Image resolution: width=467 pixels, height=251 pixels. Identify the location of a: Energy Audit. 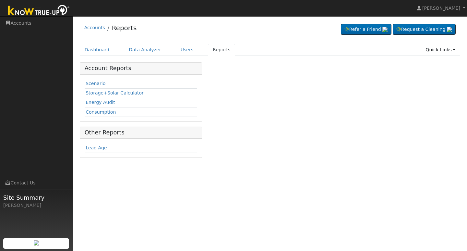
(100, 102).